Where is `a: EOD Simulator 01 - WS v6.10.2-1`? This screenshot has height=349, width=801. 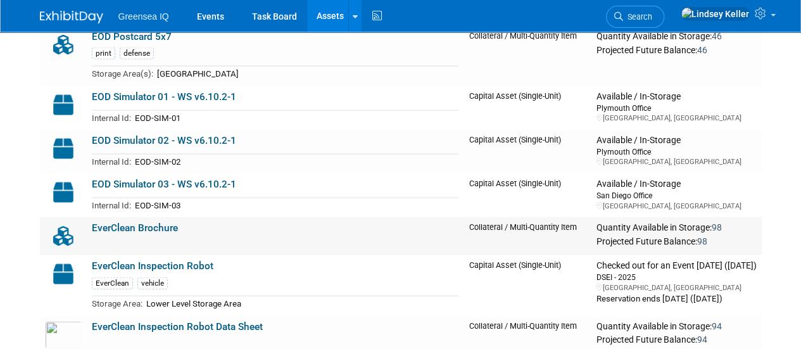
a: EOD Simulator 01 - WS v6.10.2-1 is located at coordinates (164, 97).